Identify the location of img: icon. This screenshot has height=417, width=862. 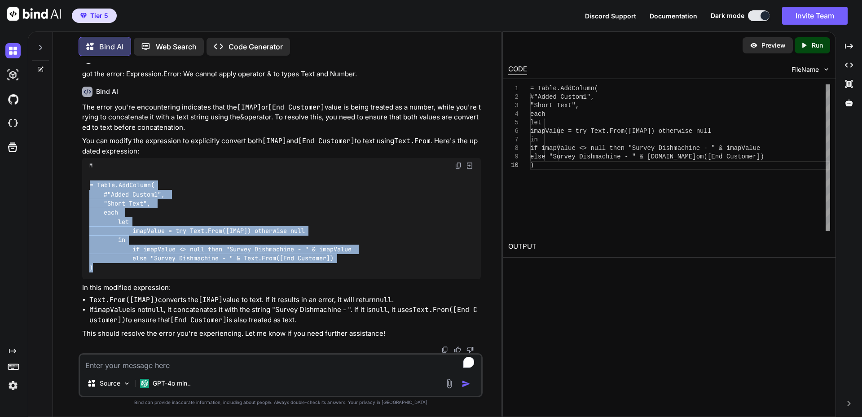
(466, 384).